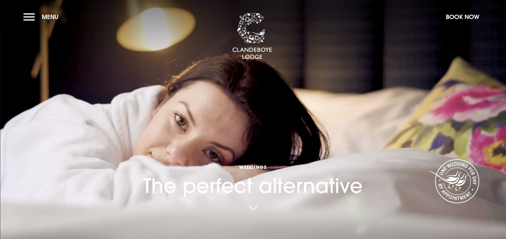 The height and width of the screenshot is (239, 506). What do you see at coordinates (50, 17) in the screenshot?
I see `span: Menu` at bounding box center [50, 17].